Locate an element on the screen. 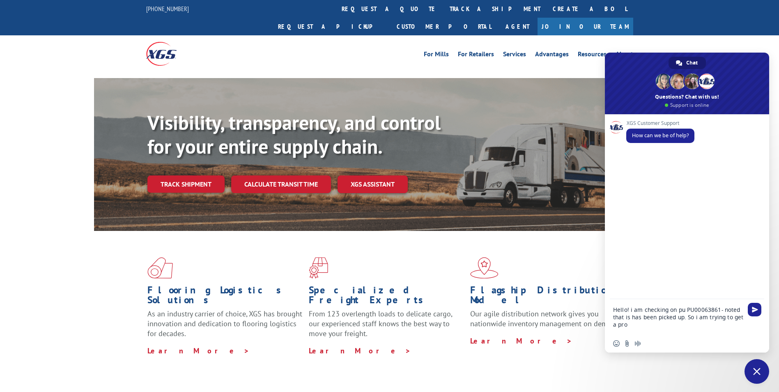 Image resolution: width=779 pixels, height=392 pixels. a: Calculate transit time is located at coordinates (281, 184).